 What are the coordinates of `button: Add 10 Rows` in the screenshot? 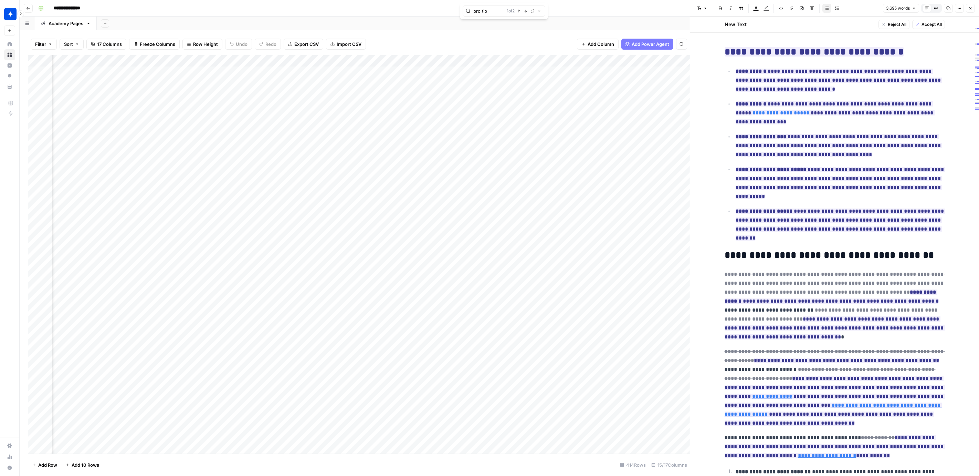 It's located at (82, 465).